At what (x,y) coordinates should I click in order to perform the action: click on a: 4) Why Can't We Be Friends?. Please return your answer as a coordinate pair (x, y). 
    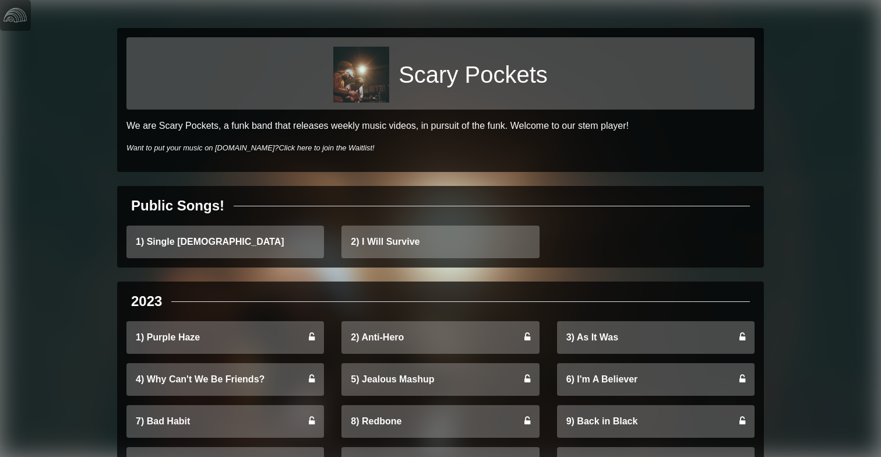
    Looking at the image, I should click on (225, 379).